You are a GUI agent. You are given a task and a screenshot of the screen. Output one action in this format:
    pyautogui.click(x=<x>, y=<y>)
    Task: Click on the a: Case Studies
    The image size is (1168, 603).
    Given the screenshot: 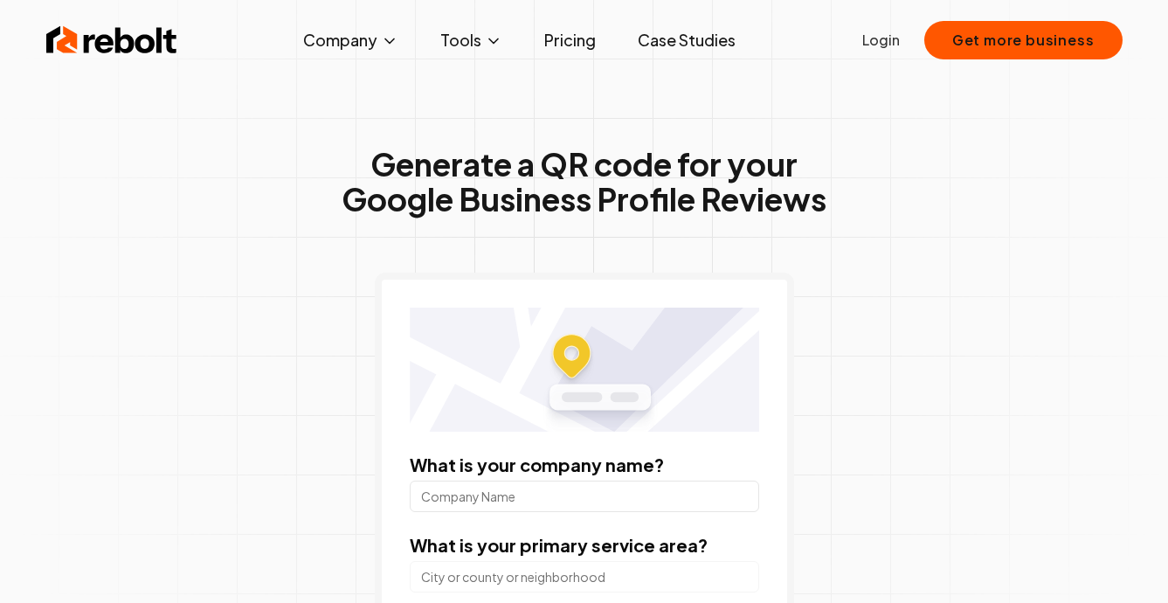 What is the action you would take?
    pyautogui.click(x=686, y=40)
    